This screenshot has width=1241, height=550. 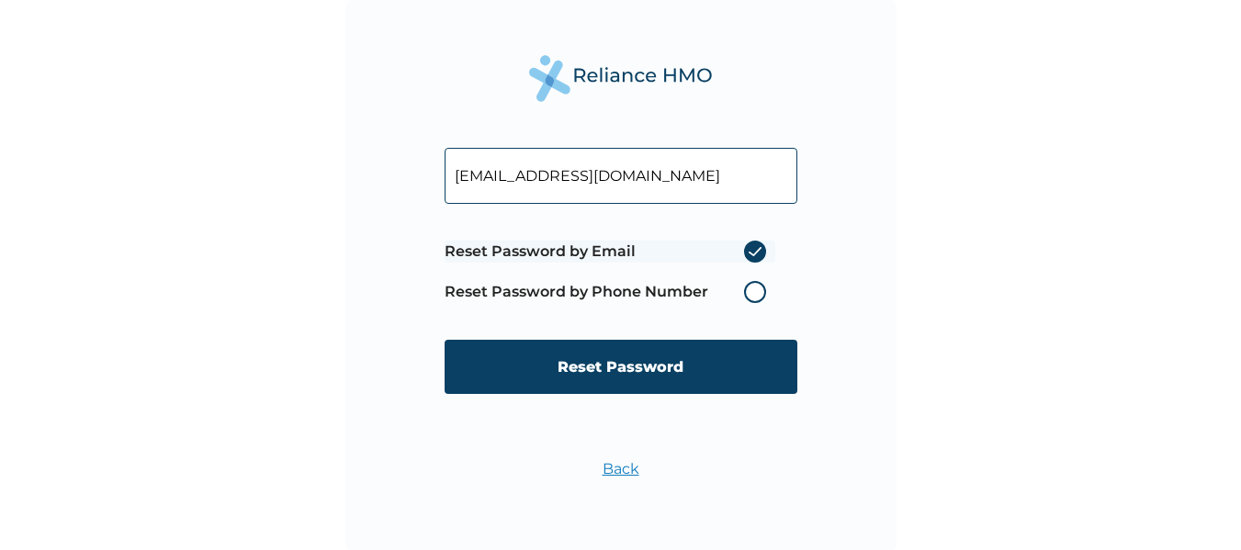 What do you see at coordinates (621, 468) in the screenshot?
I see `a: Back` at bounding box center [621, 468].